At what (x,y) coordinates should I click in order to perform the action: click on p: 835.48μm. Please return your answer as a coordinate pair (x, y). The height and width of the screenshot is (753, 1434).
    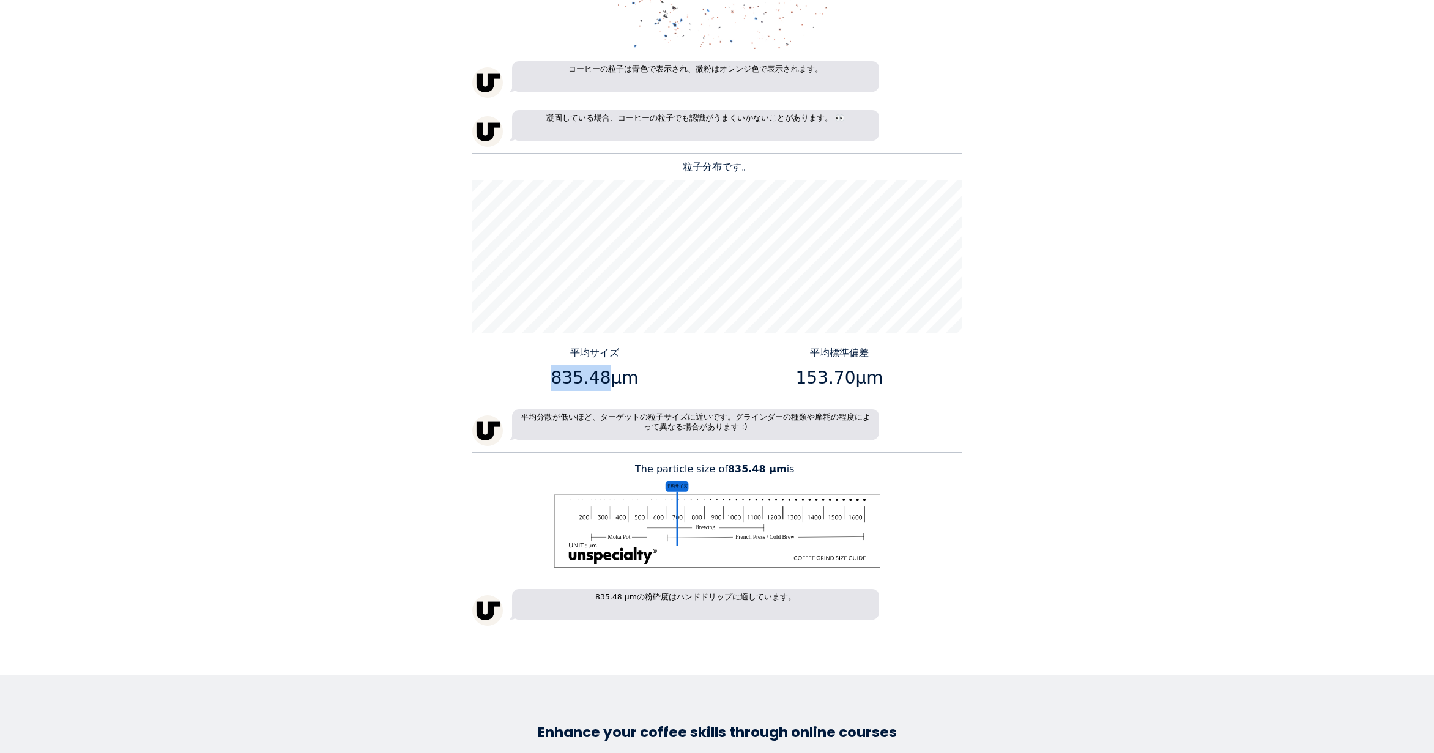
    Looking at the image, I should click on (594, 378).